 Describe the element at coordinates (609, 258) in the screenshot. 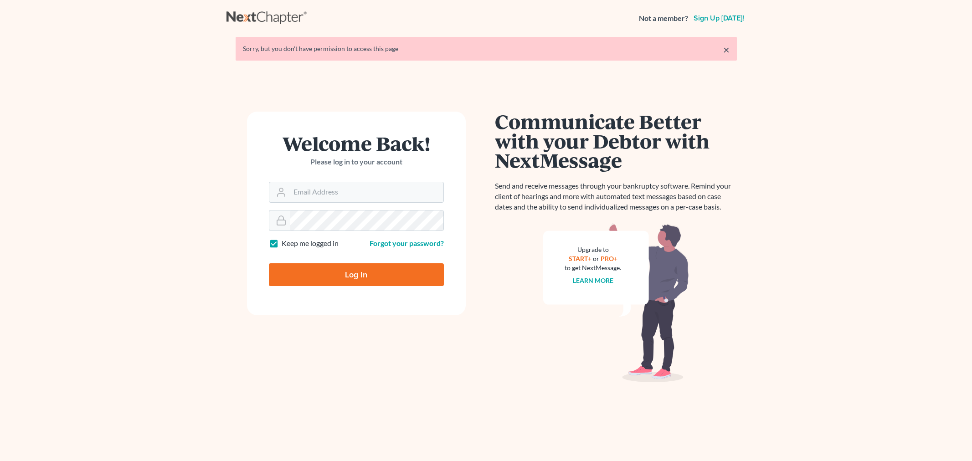

I see `a: PRO+` at that location.